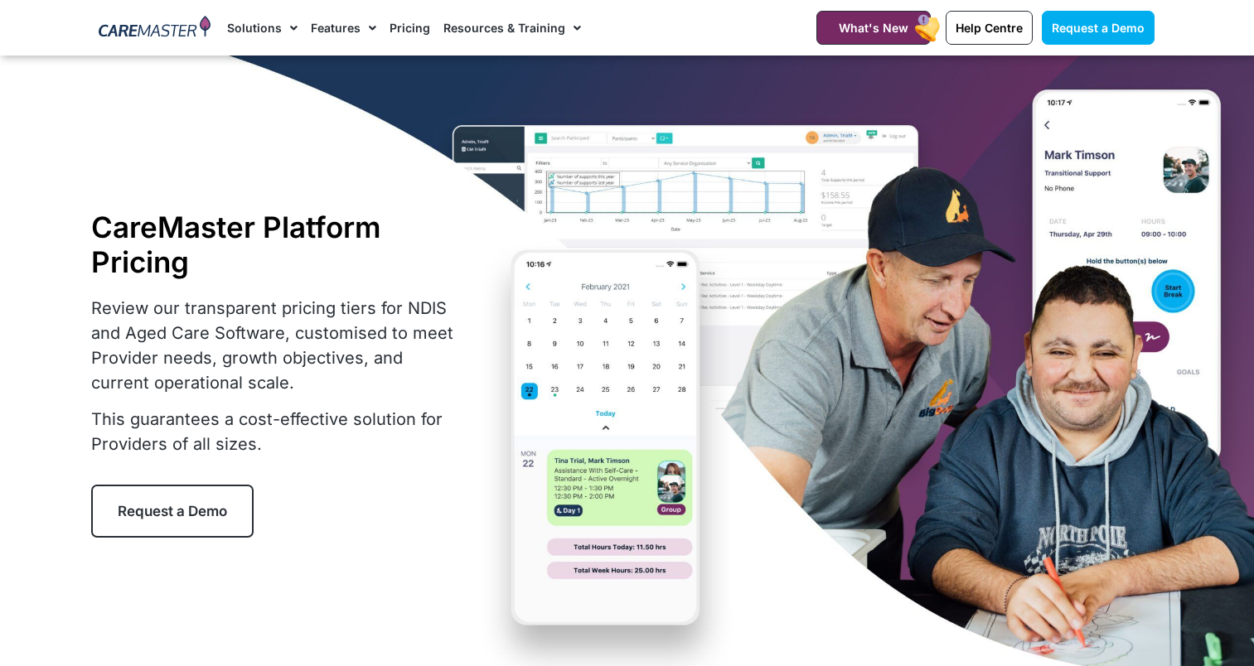 Image resolution: width=1254 pixels, height=666 pixels. What do you see at coordinates (278, 244) in the screenshot?
I see `h1: CareMaster Platform Pricing` at bounding box center [278, 244].